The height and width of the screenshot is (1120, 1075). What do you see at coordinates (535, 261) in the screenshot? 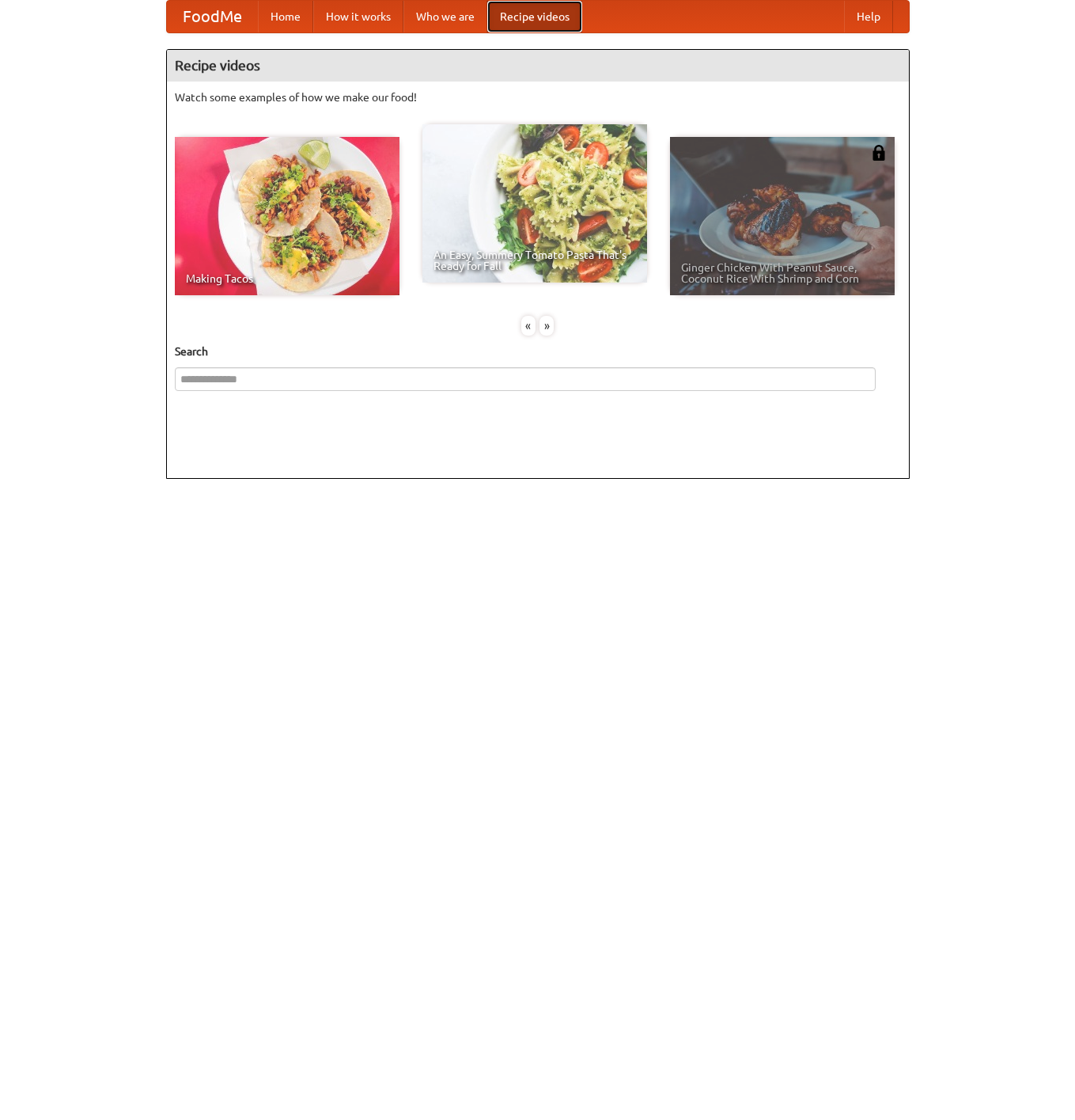
I see `span: An Easy, Summery Tomato Pasta That's Ready for Fall` at bounding box center [535, 261].